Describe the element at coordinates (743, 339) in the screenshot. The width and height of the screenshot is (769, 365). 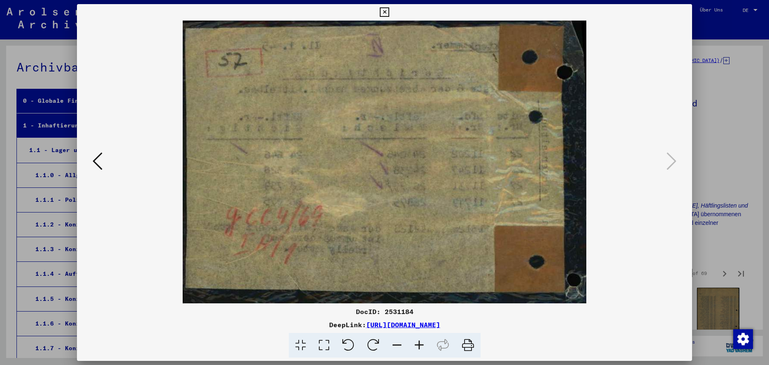
I see `img: Zustimmung ändern` at that location.